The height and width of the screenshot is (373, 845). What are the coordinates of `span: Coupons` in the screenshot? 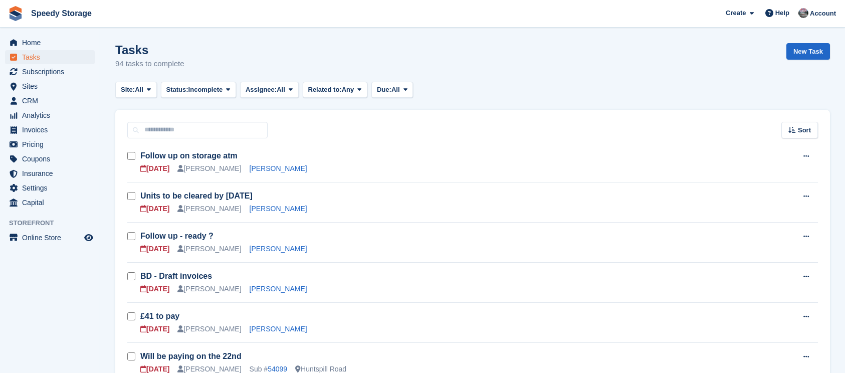 It's located at (52, 159).